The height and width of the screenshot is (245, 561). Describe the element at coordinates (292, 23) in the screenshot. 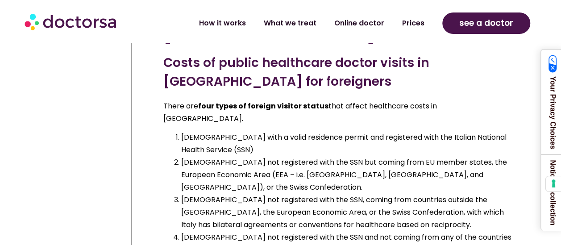

I see `nav: Menu` at that location.